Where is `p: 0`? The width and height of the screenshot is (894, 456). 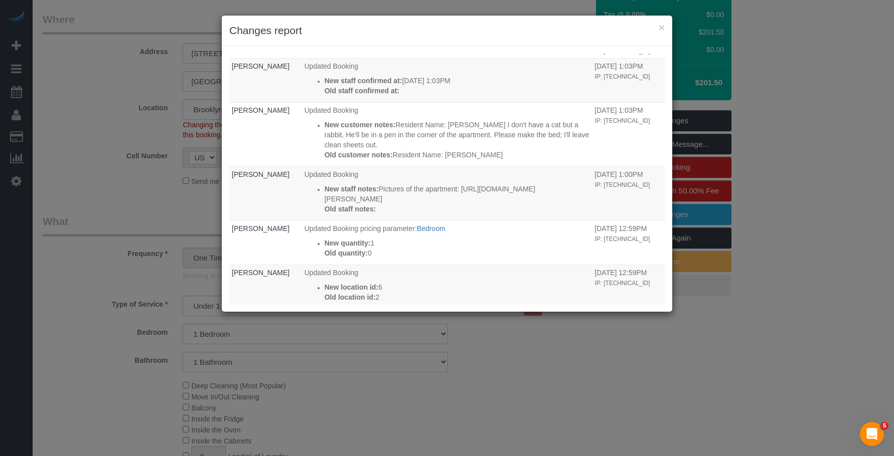 p: 0 is located at coordinates (457, 253).